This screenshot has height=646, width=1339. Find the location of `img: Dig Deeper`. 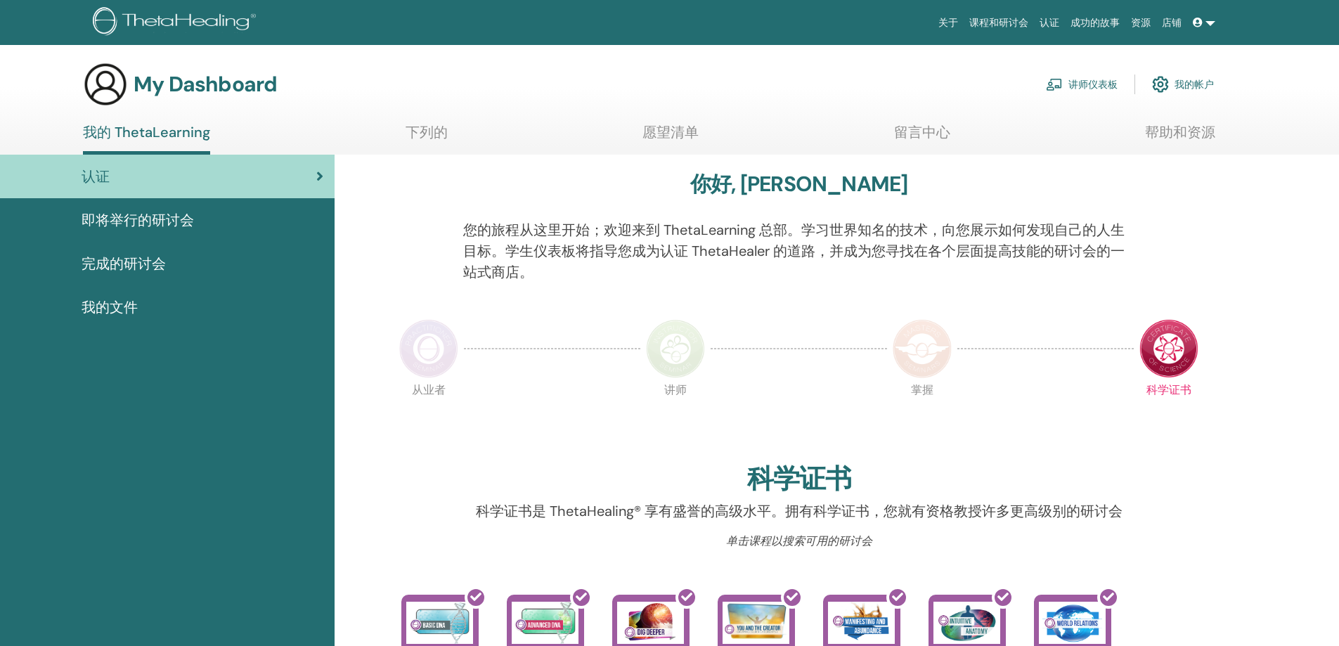

img: Dig Deeper is located at coordinates (650, 623).